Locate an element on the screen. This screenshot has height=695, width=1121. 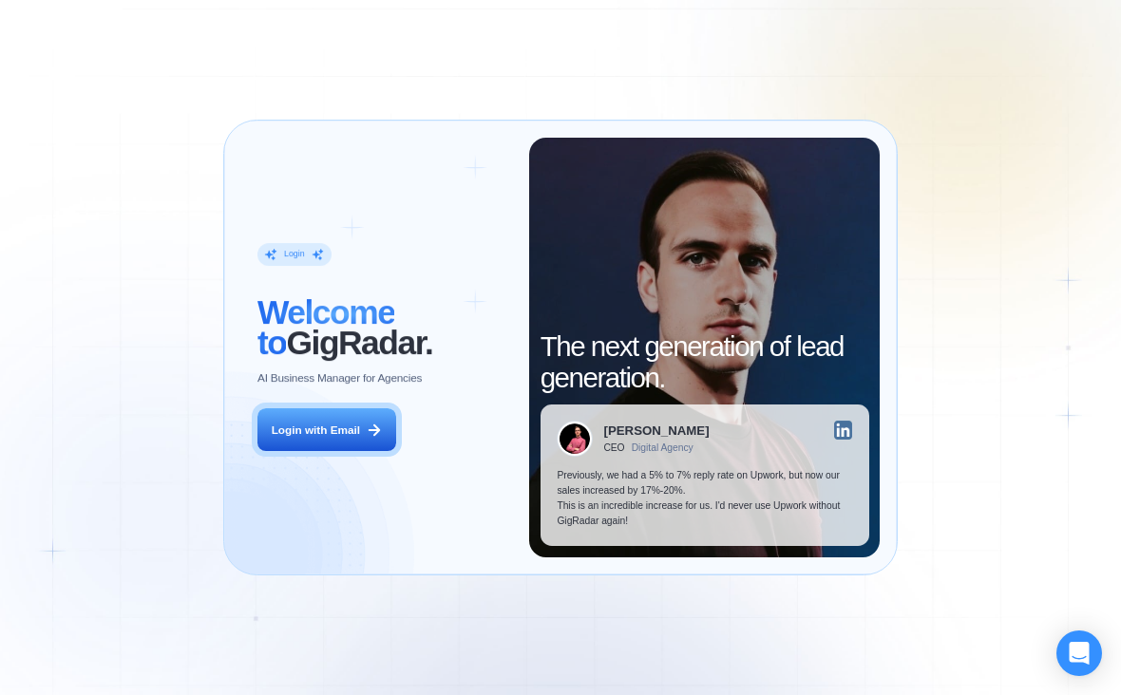
div: Login with Email is located at coordinates (315, 430).